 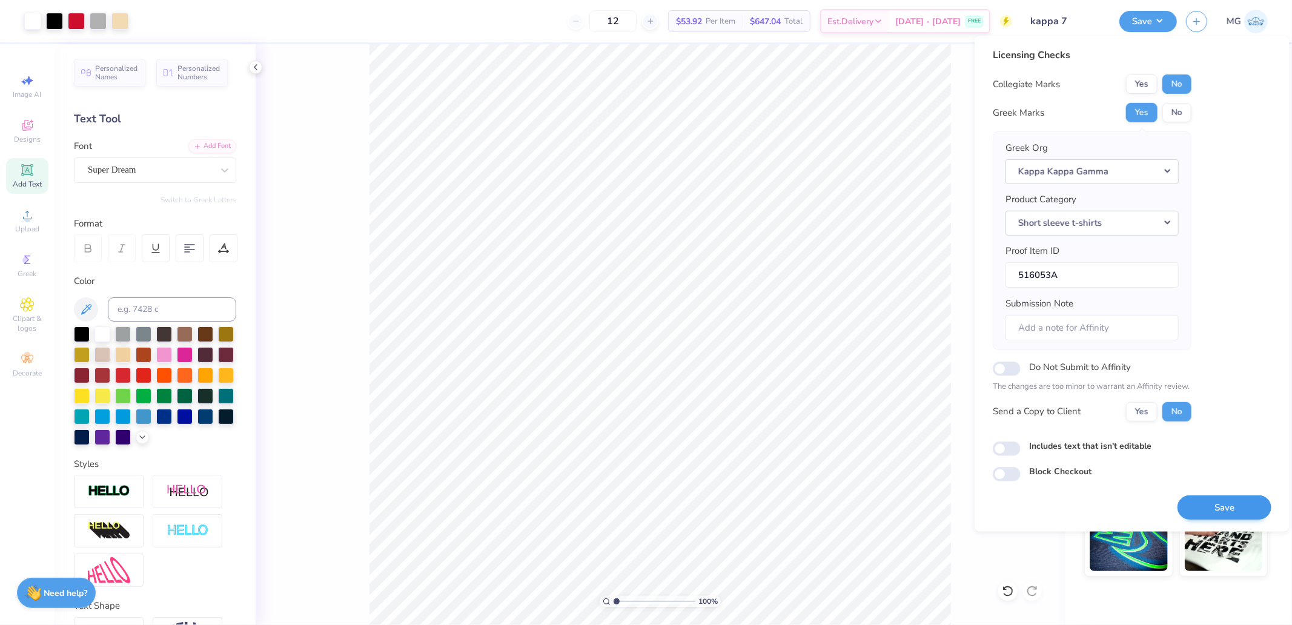 What do you see at coordinates (109, 570) in the screenshot?
I see `img: Free Distort` at bounding box center [109, 570].